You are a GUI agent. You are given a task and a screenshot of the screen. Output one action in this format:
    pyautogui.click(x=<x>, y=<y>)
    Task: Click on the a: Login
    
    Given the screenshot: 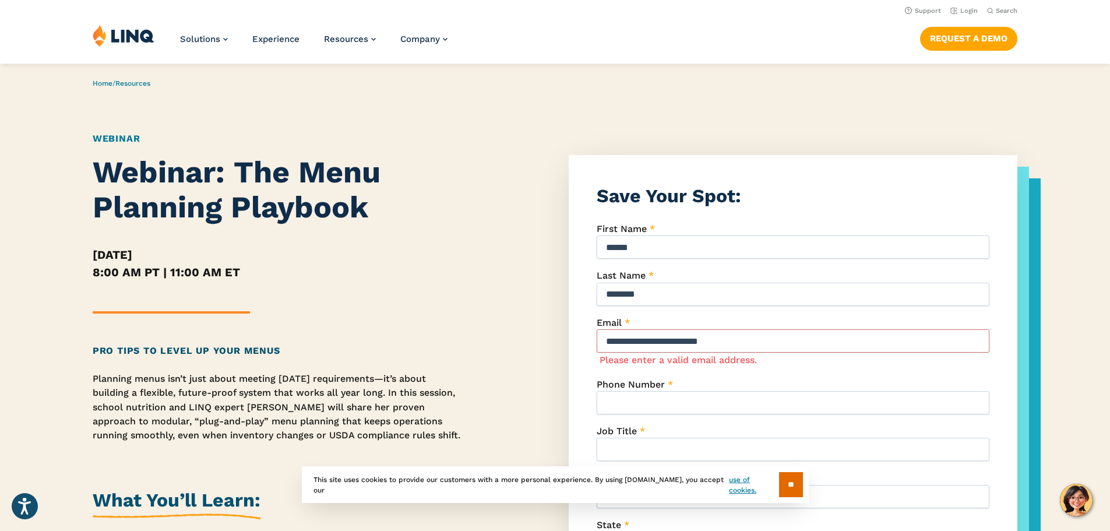 What is the action you would take?
    pyautogui.click(x=964, y=10)
    